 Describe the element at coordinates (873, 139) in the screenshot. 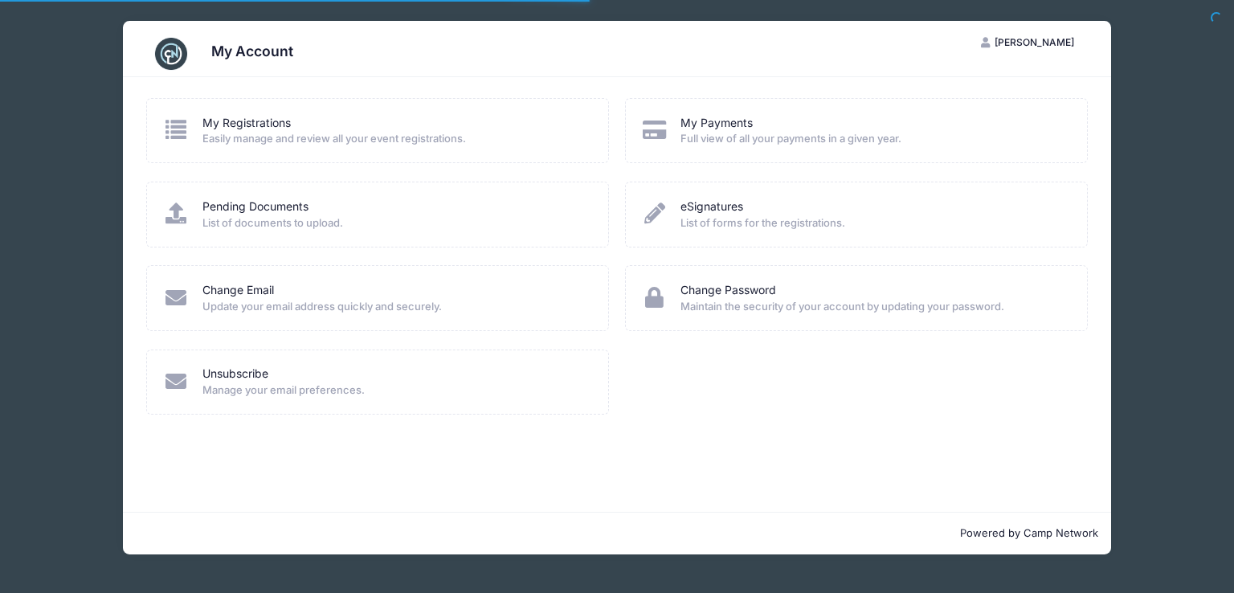

I see `span: Full view of all your payments in a given year.` at that location.